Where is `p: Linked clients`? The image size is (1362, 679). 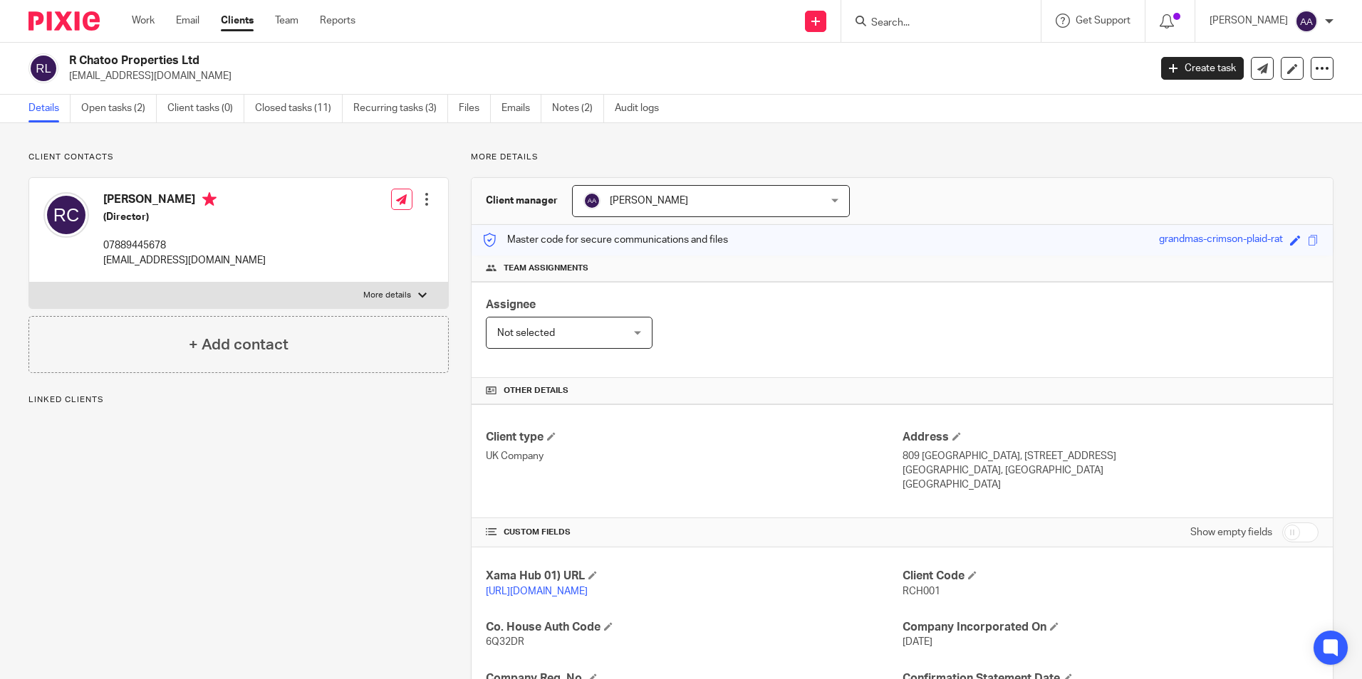
p: Linked clients is located at coordinates (239, 400).